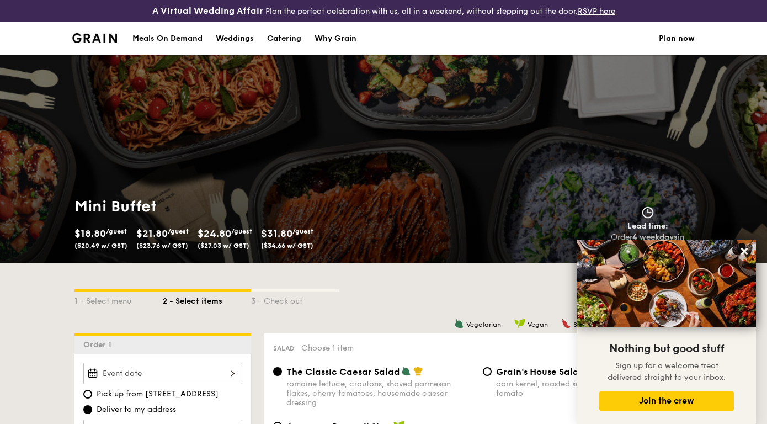  I want to click on a: Why Grain, so click(335, 39).